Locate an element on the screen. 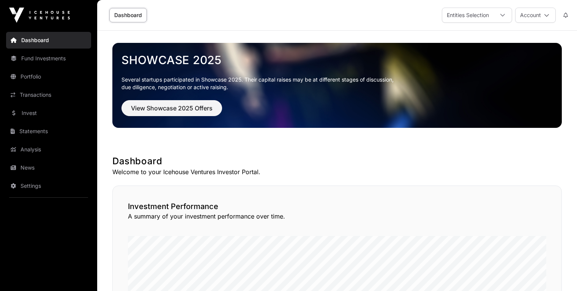  button: View Showcase 2025 Offers is located at coordinates (172, 108).